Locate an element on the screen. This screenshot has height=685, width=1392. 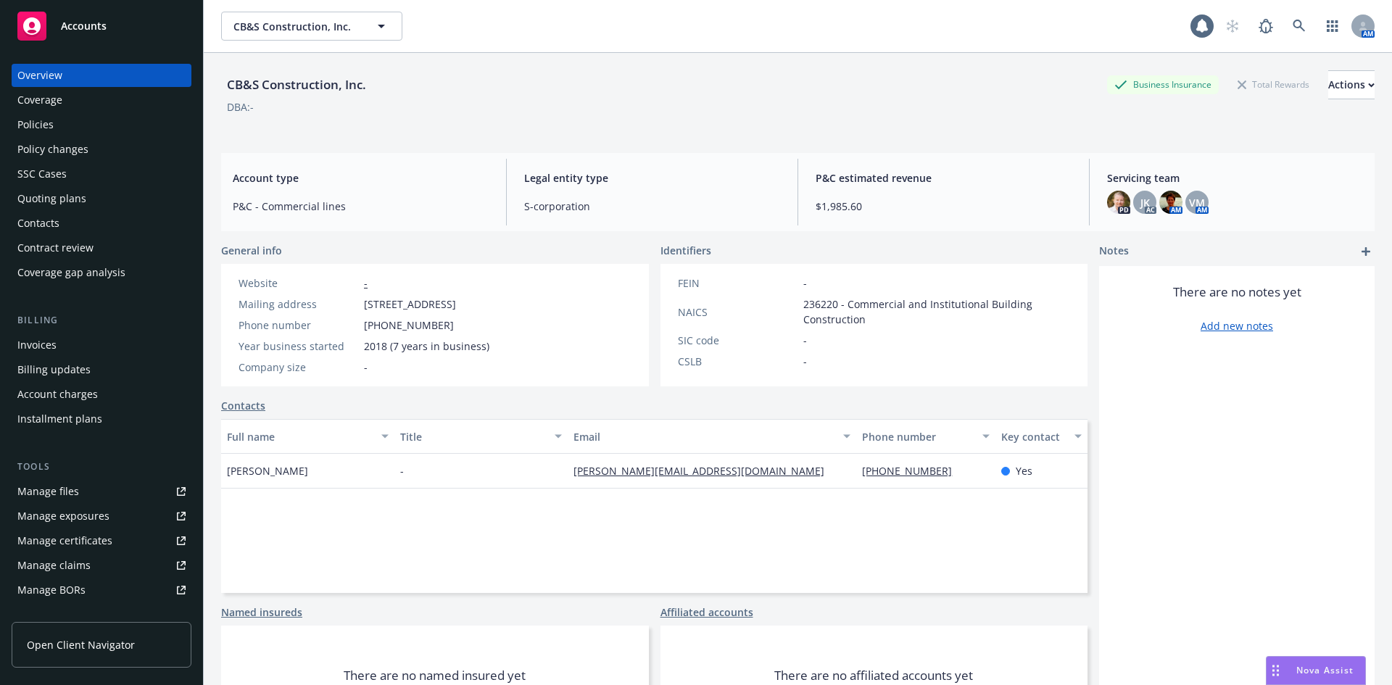
a: Search is located at coordinates (1299, 26).